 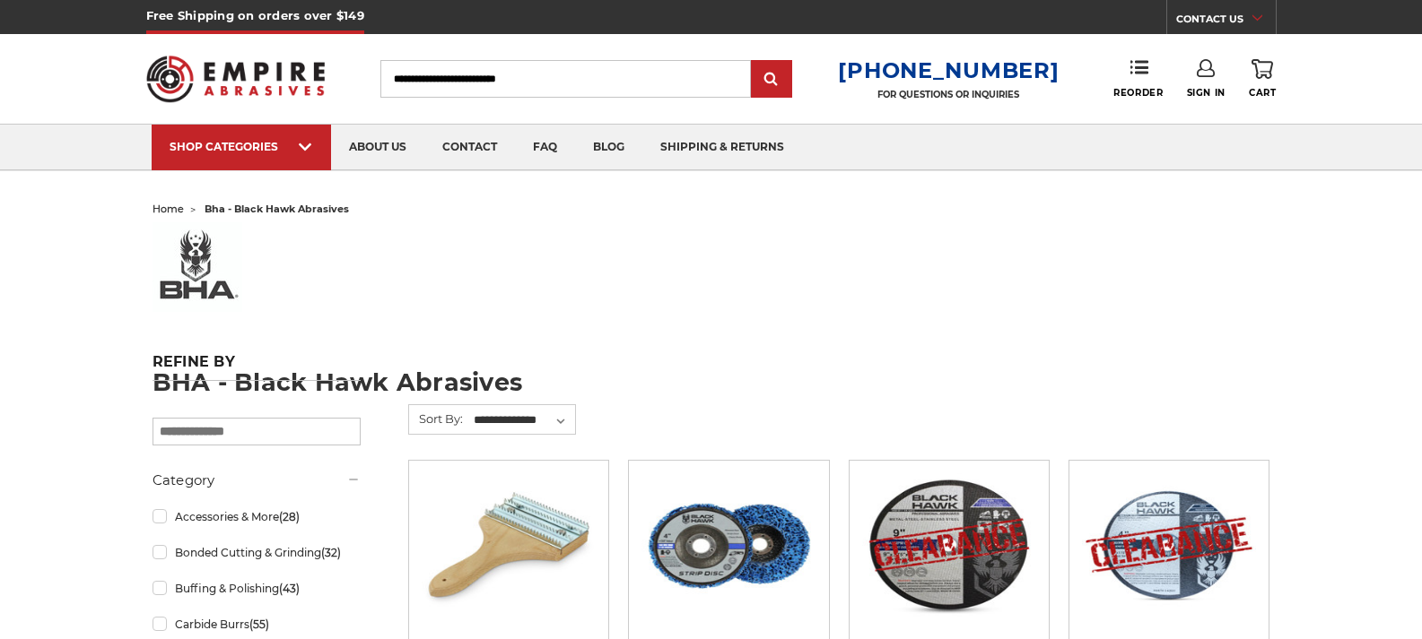 I want to click on img: Empire Abrasives, so click(x=236, y=79).